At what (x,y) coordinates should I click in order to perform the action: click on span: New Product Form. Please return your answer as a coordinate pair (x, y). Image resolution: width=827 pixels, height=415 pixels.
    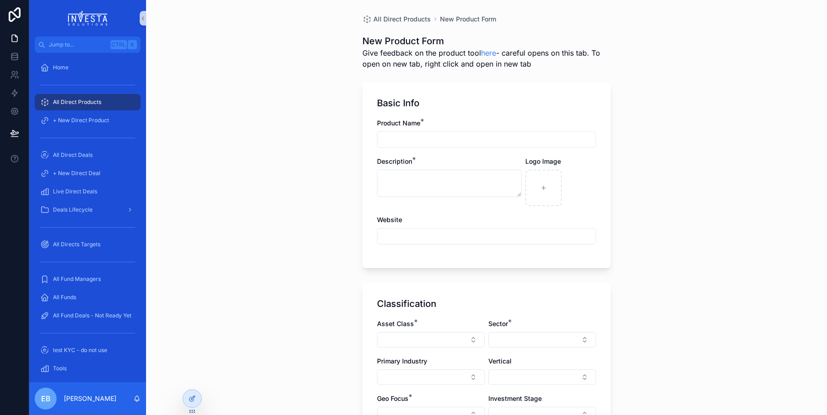
    Looking at the image, I should click on (468, 19).